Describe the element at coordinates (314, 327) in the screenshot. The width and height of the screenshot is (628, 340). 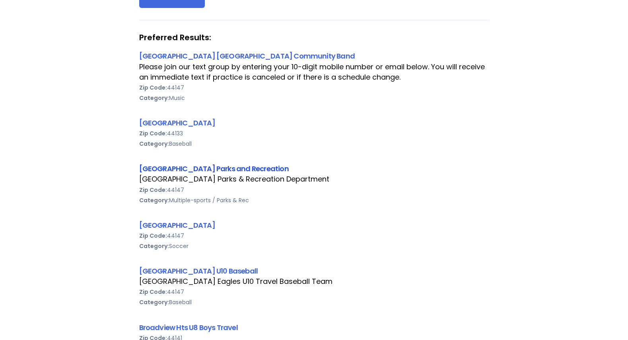
I see `div: Broadview Hts U8 Boys Travel` at that location.